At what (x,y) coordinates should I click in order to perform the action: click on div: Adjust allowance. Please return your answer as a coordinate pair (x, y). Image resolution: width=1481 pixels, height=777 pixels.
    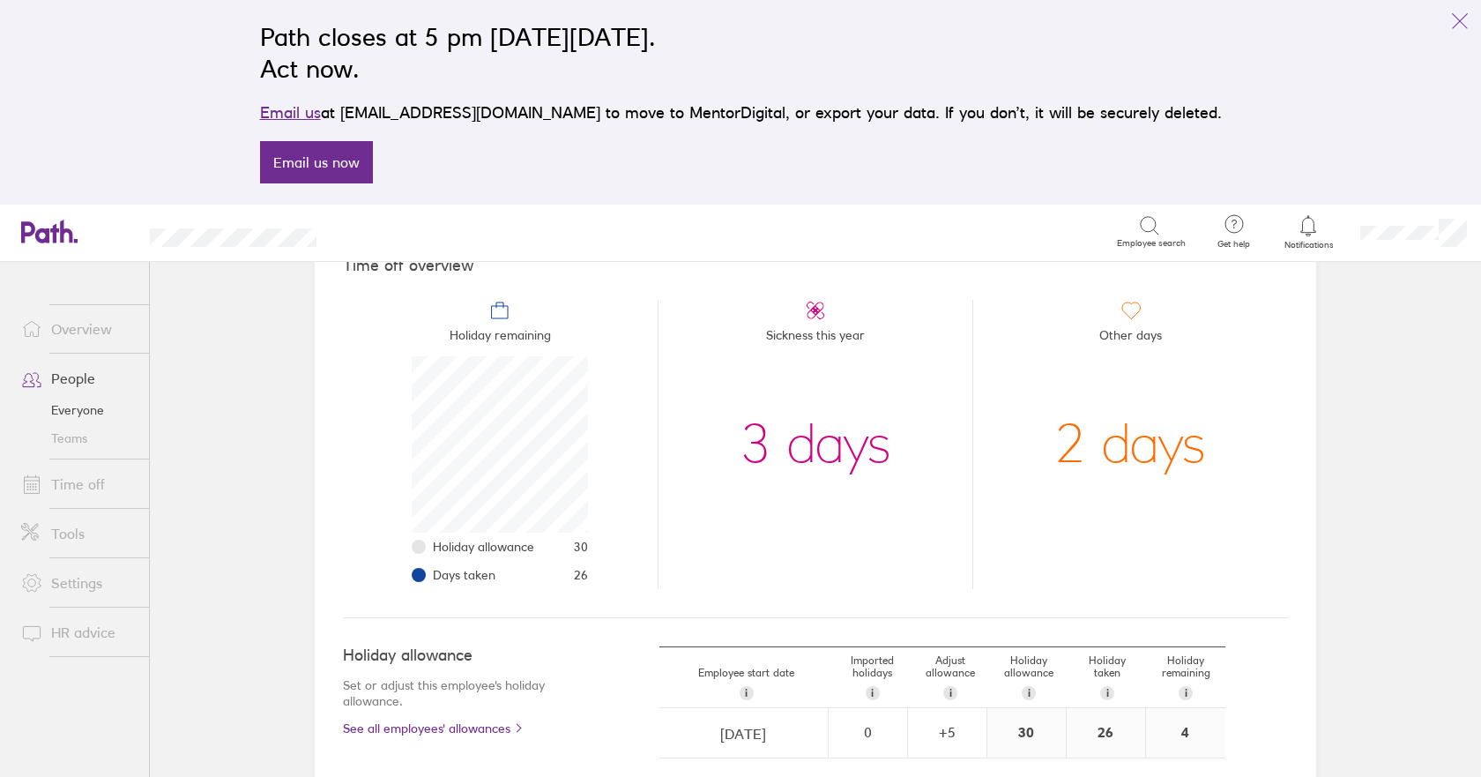
    Looking at the image, I should click on (951, 677).